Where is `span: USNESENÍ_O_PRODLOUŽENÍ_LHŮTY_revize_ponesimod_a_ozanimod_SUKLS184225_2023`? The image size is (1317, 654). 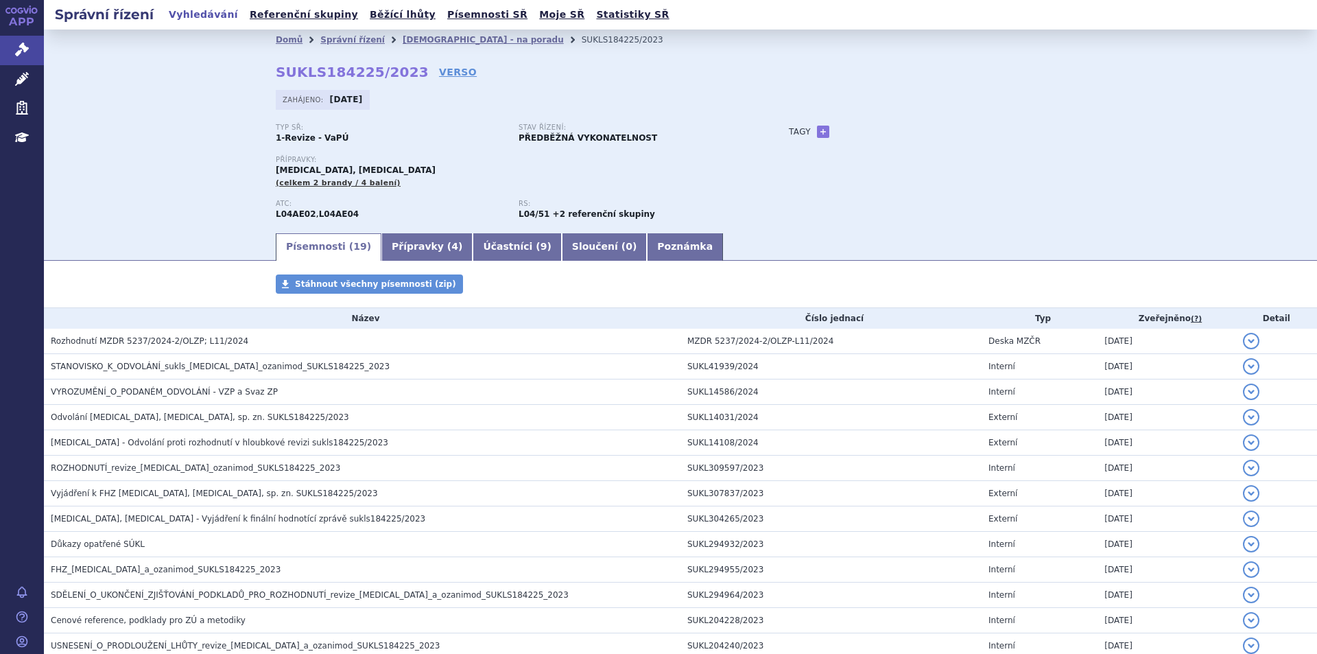
span: USNESENÍ_O_PRODLOUŽENÍ_LHŮTY_revize_ponesimod_a_ozanimod_SUKLS184225_2023 is located at coordinates (245, 646).